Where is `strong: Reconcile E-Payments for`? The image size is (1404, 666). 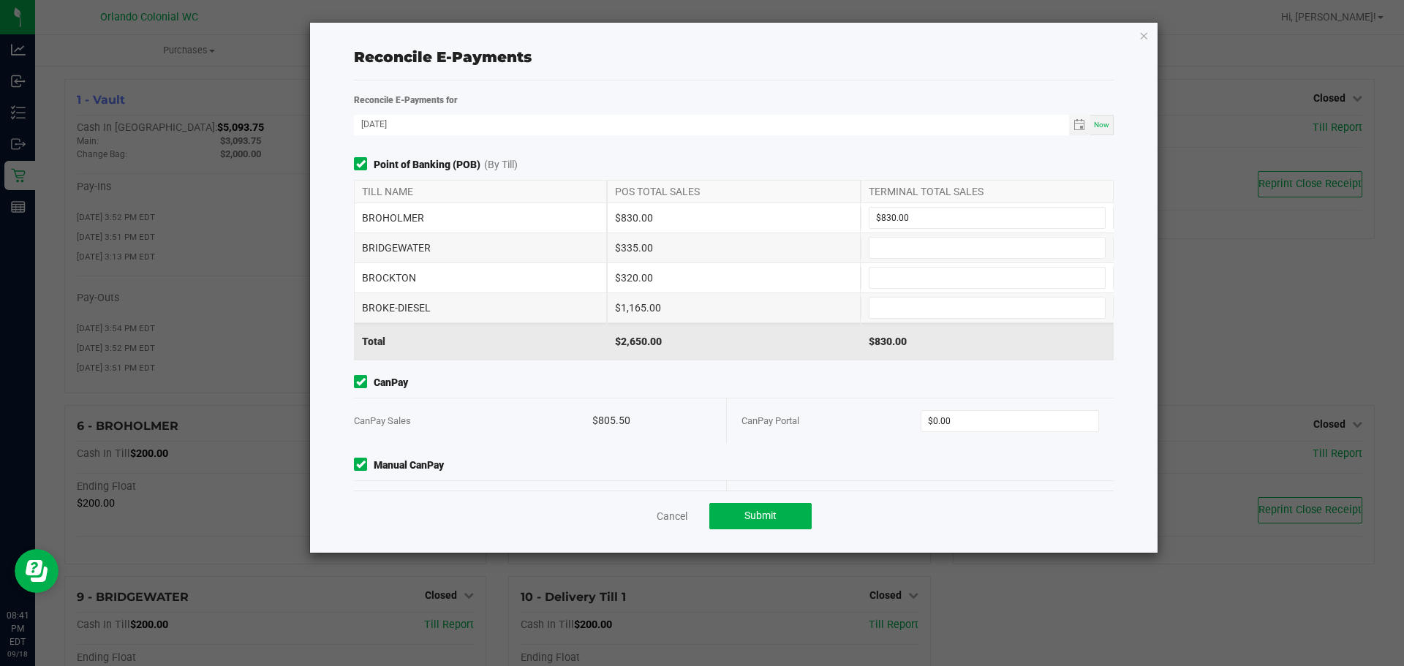 strong: Reconcile E-Payments for is located at coordinates (406, 100).